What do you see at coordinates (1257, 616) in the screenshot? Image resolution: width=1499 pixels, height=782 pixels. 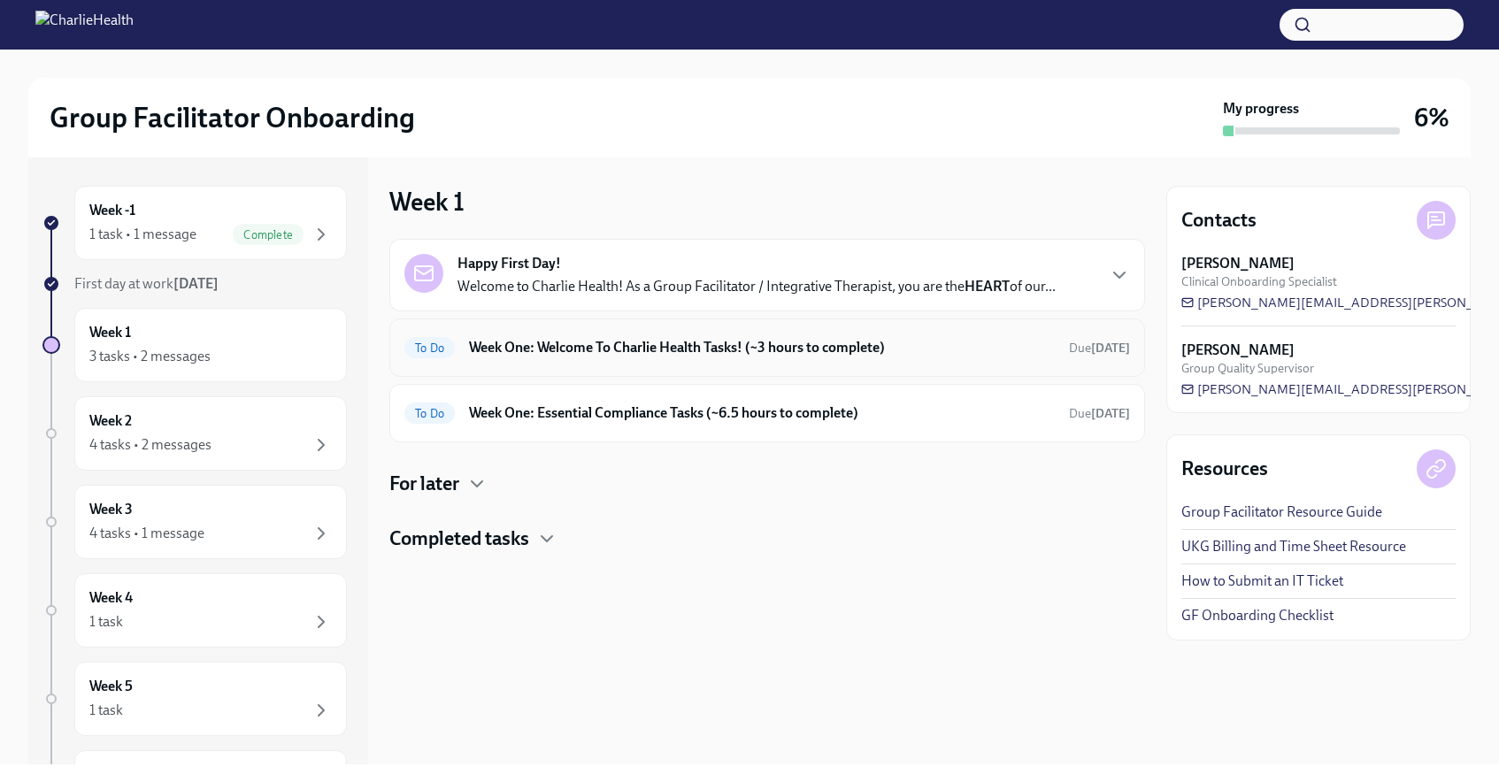 I see `a: GF Onboarding Checklist` at bounding box center [1257, 616].